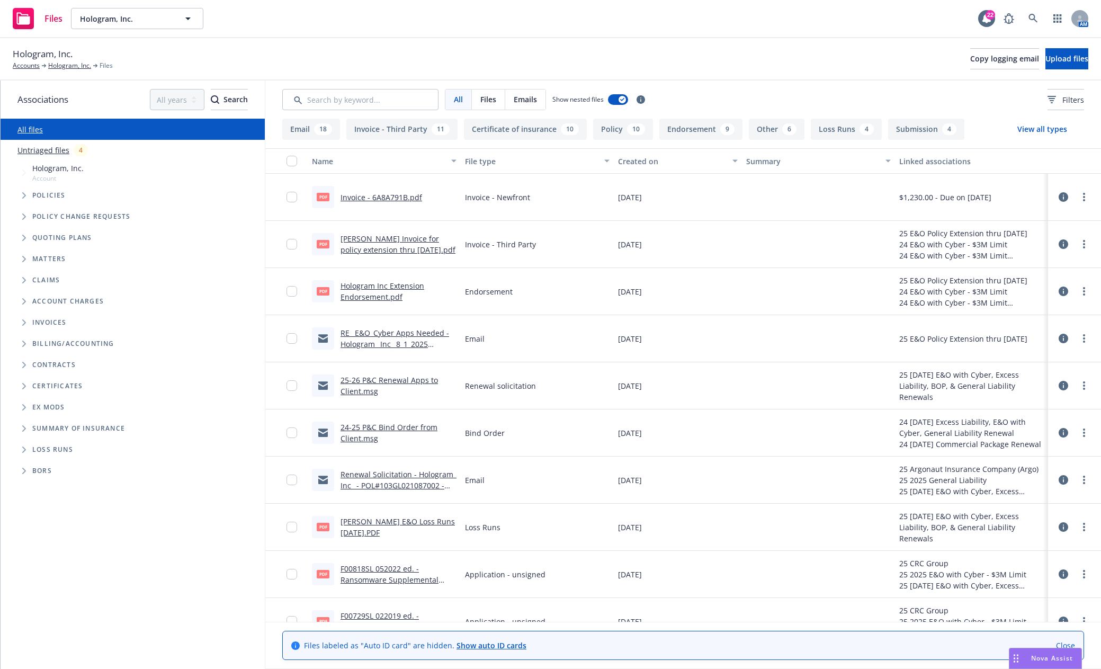 This screenshot has width=1101, height=669. Describe the element at coordinates (42, 471) in the screenshot. I see `span: BORs` at that location.